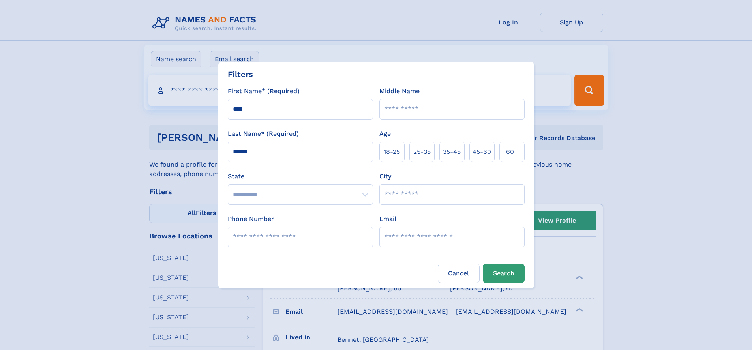  Describe the element at coordinates (264, 91) in the screenshot. I see `label: First Name* (Required)` at that location.